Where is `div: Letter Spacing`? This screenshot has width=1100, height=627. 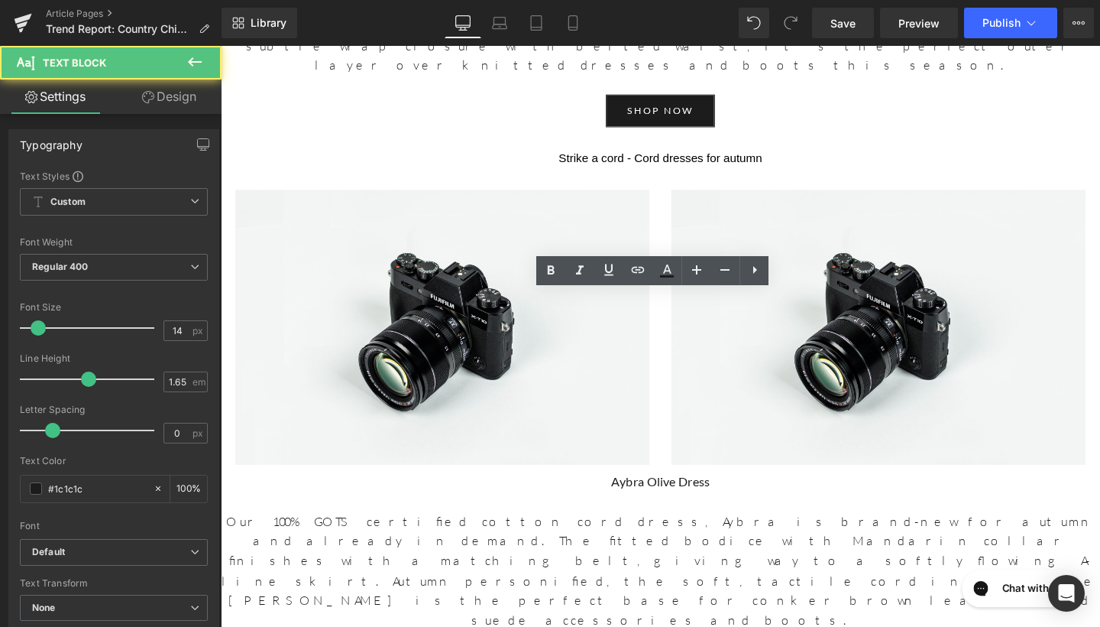
div: Letter Spacing is located at coordinates (114, 410).